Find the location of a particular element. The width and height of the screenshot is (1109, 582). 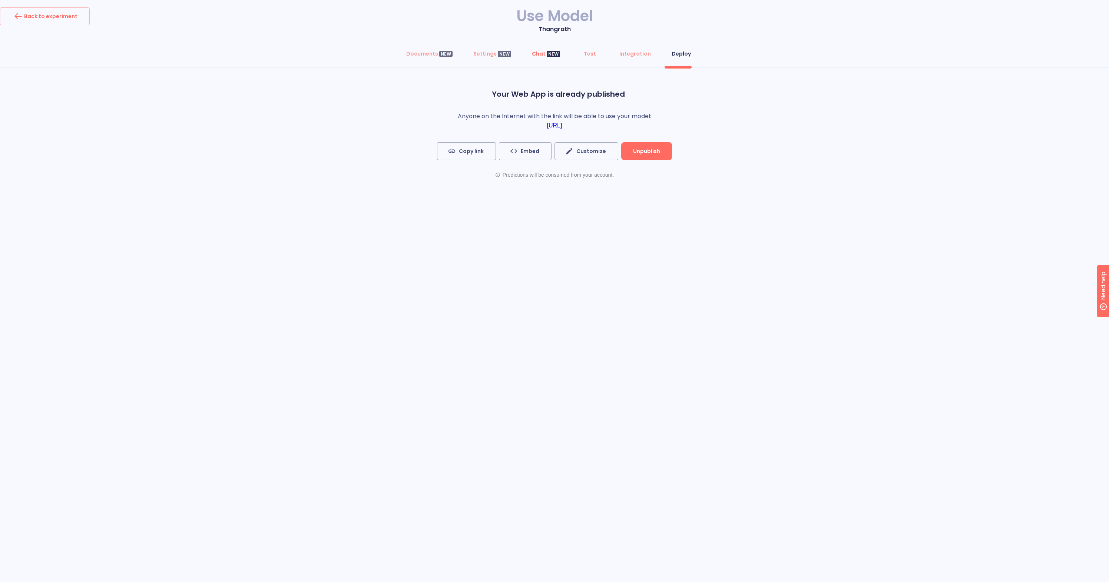

span: Unpublish is located at coordinates (646, 151).